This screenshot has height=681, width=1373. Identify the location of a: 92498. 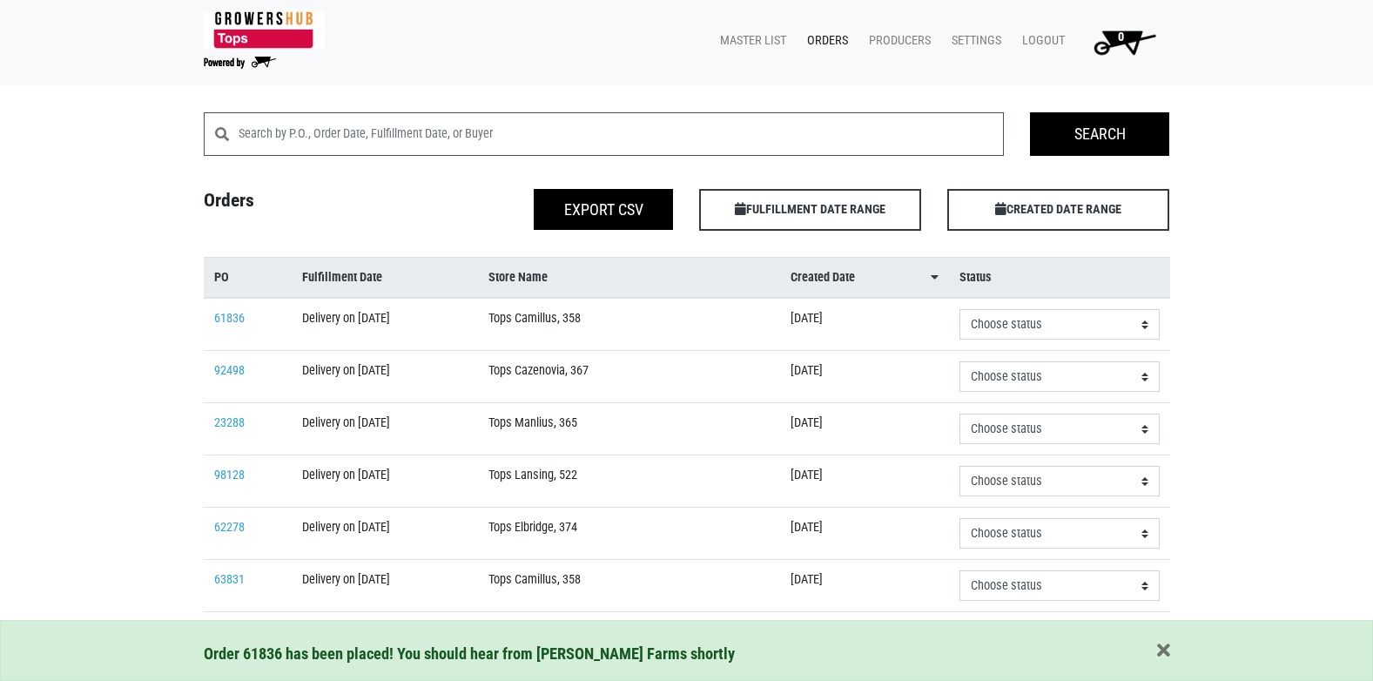
(229, 370).